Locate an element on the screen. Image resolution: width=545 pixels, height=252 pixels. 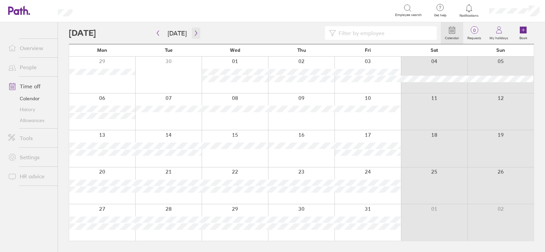
span: Notifications is located at coordinates (469, 16).